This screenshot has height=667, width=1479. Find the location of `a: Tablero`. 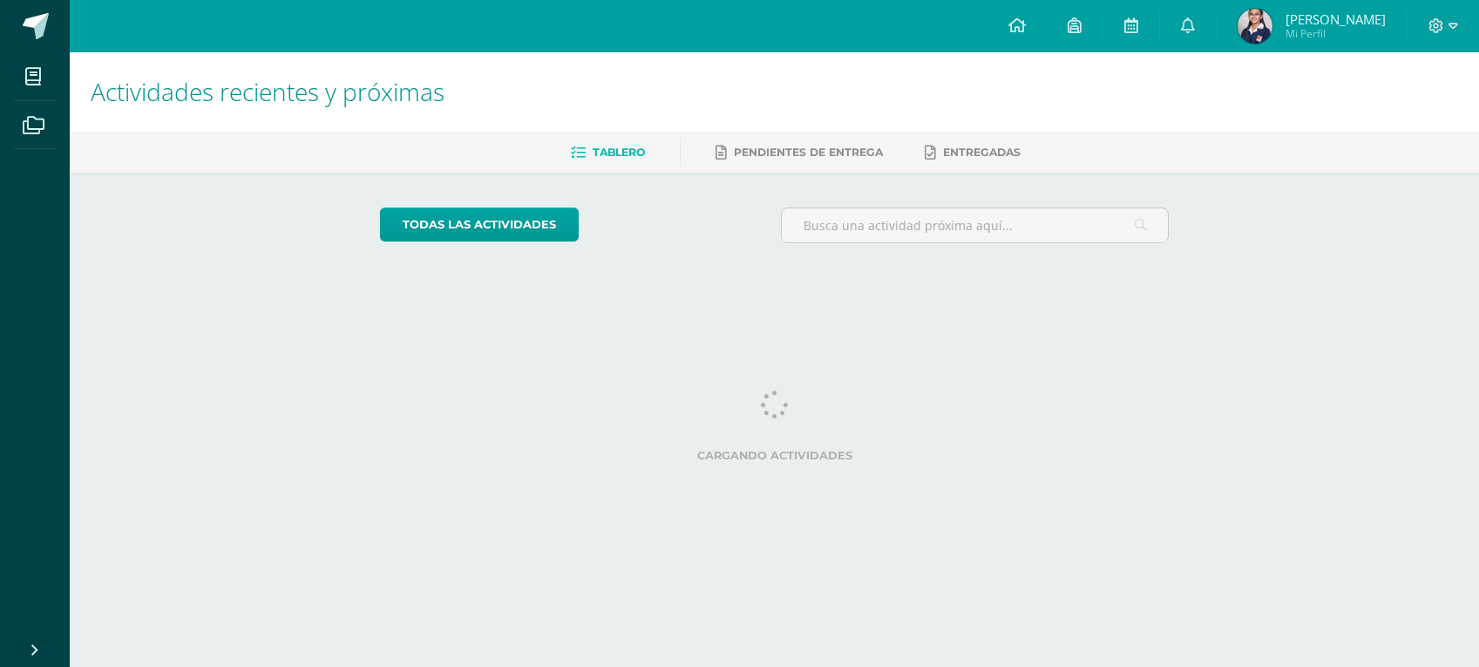

a: Tablero is located at coordinates (608, 153).